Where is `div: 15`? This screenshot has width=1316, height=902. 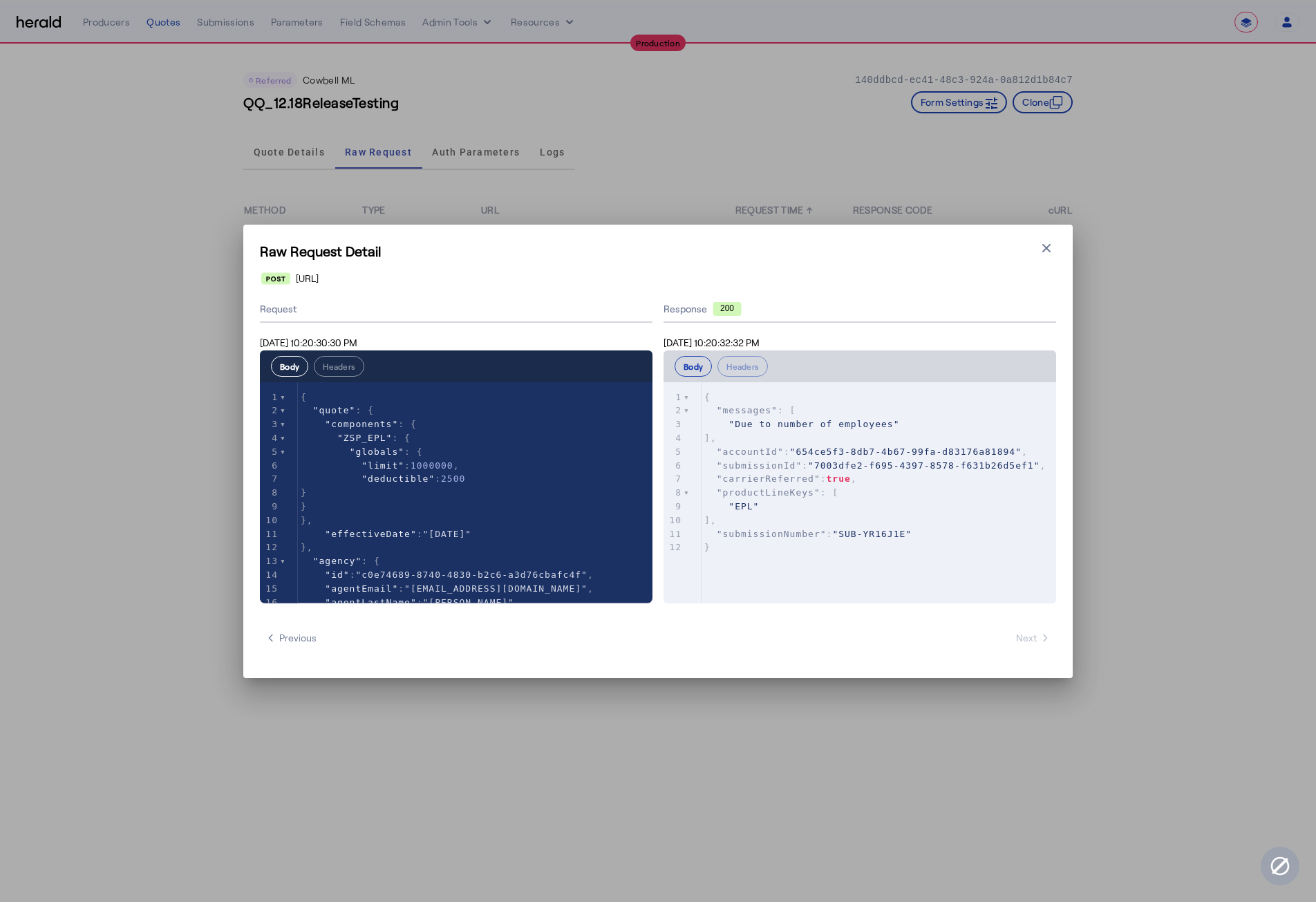
div: 15 is located at coordinates (270, 589).